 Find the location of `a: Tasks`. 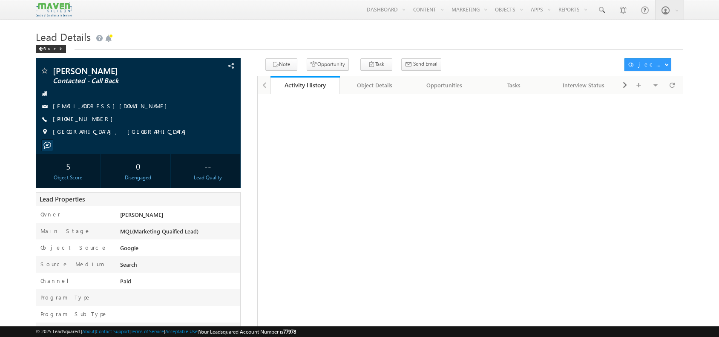

a: Tasks is located at coordinates (514, 85).